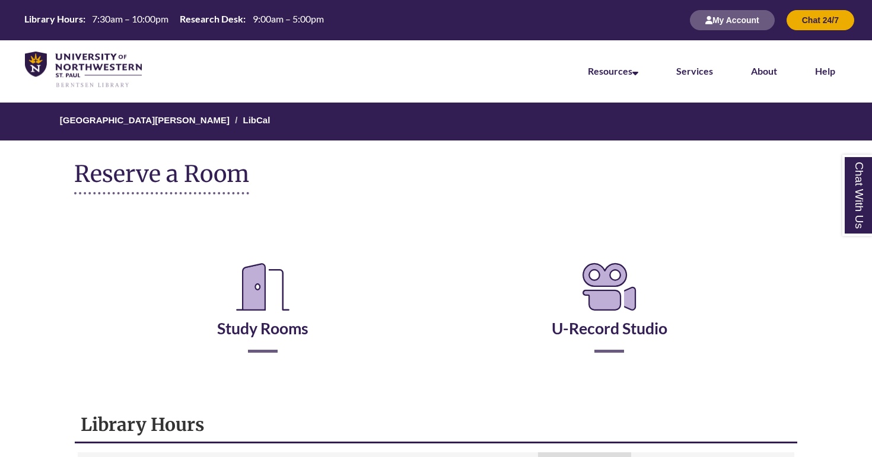 This screenshot has height=457, width=872. I want to click on th: Research Desk:, so click(211, 19).